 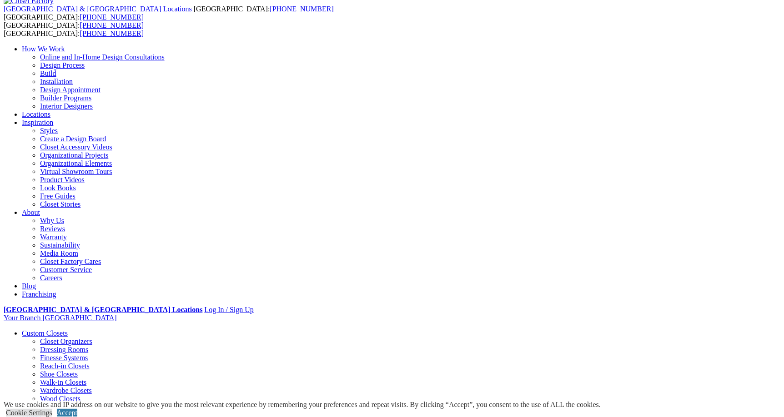 I want to click on a: Custom Closets, so click(x=45, y=333).